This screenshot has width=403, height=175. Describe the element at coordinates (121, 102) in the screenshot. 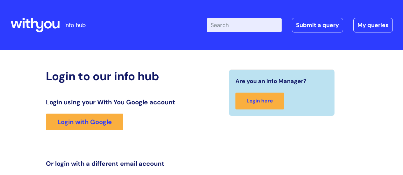

I see `h3: Login using your With You Google account` at that location.